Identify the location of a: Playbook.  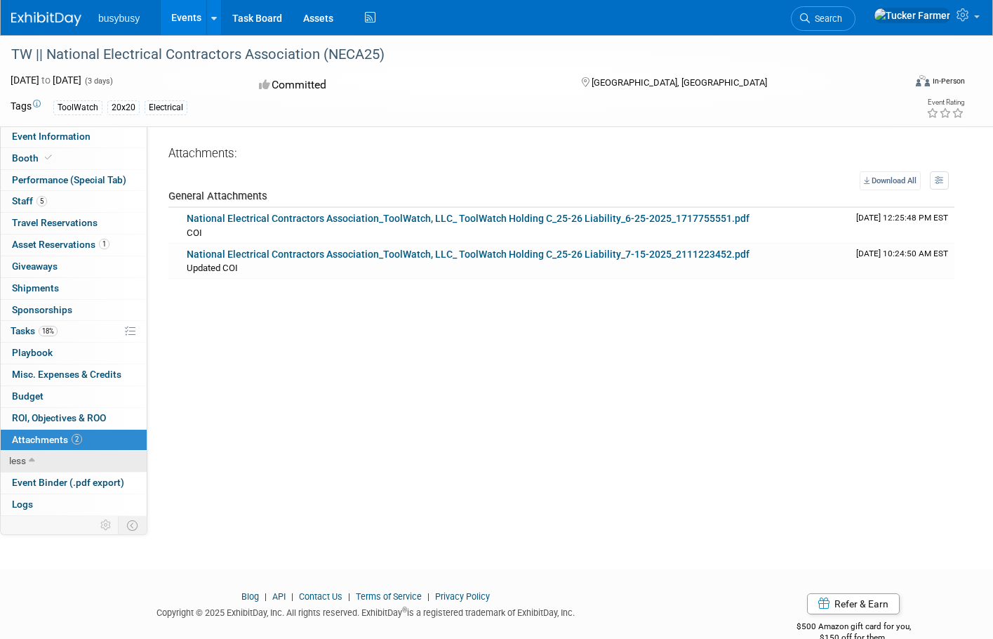
(74, 353).